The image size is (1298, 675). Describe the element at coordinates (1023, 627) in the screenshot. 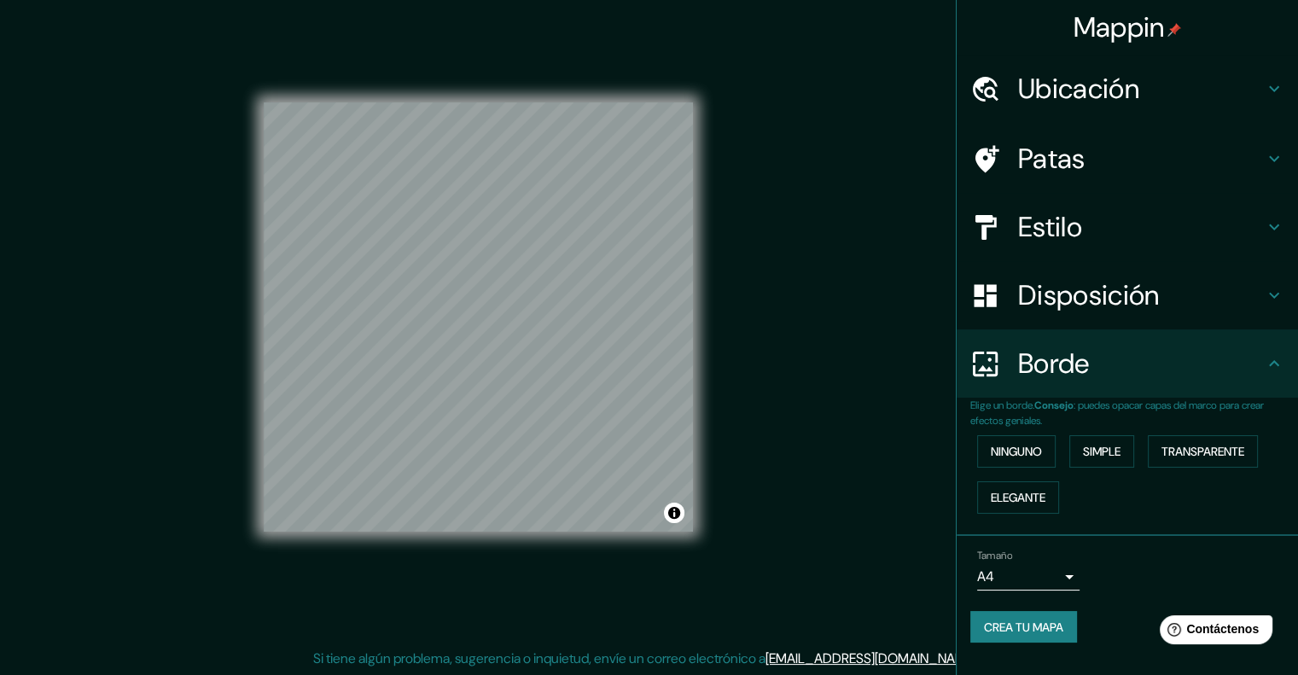

I see `button: Crea tu mapa` at that location.